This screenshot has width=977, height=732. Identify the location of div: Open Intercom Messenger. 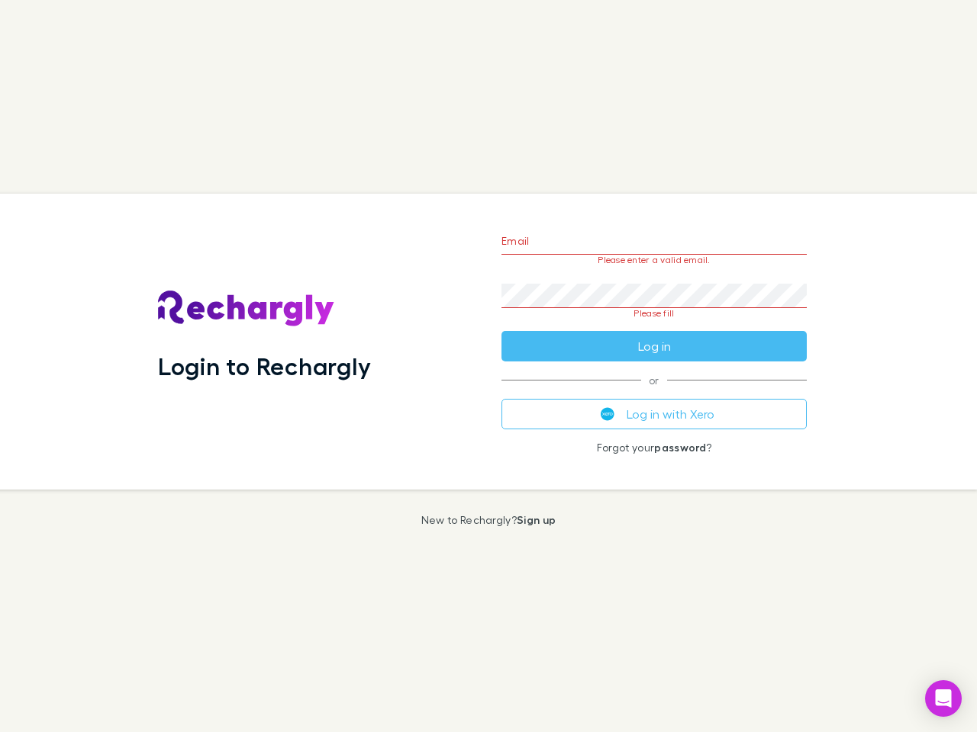
(943, 699).